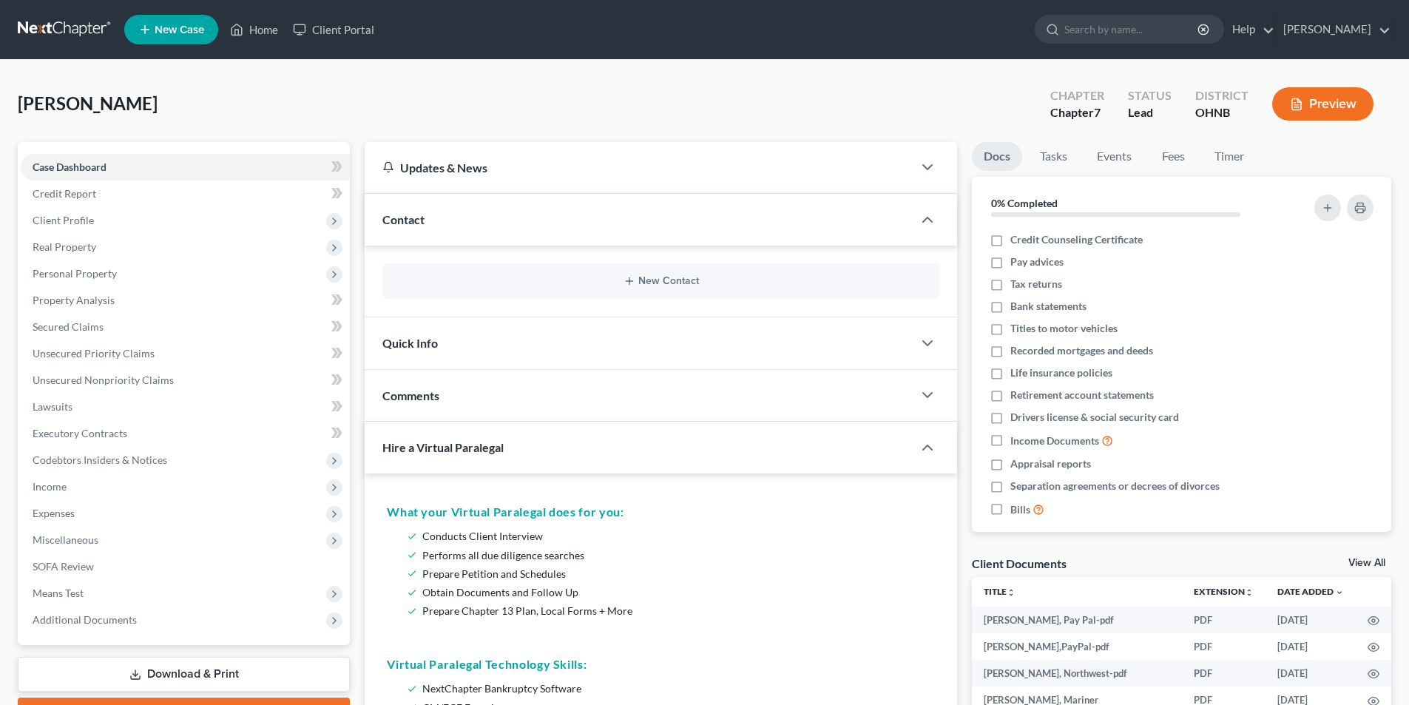  Describe the element at coordinates (183, 674) in the screenshot. I see `a: Download & Print` at that location.